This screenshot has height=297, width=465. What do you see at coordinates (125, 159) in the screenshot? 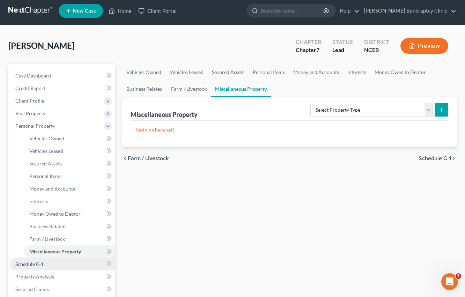
I see `i: chevron_left` at bounding box center [125, 159].